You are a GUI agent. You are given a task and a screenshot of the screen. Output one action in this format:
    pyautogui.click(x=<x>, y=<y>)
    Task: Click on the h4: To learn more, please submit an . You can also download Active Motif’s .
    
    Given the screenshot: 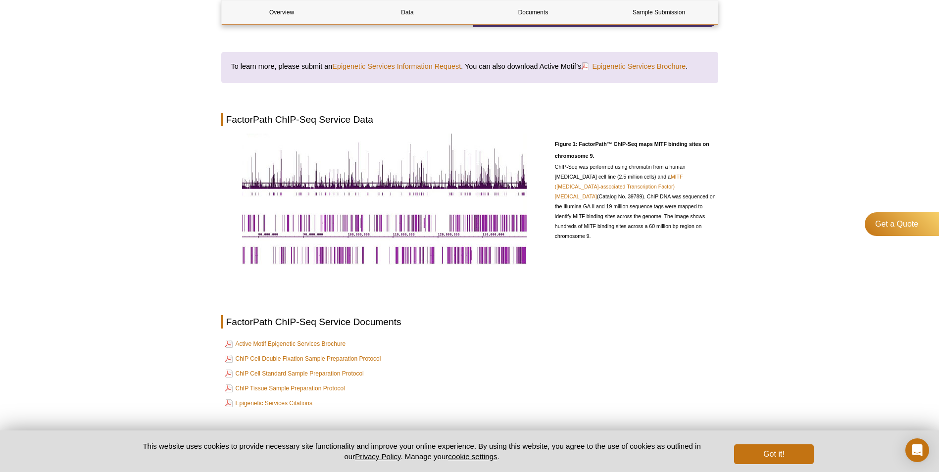 What is the action you would take?
    pyautogui.click(x=470, y=66)
    